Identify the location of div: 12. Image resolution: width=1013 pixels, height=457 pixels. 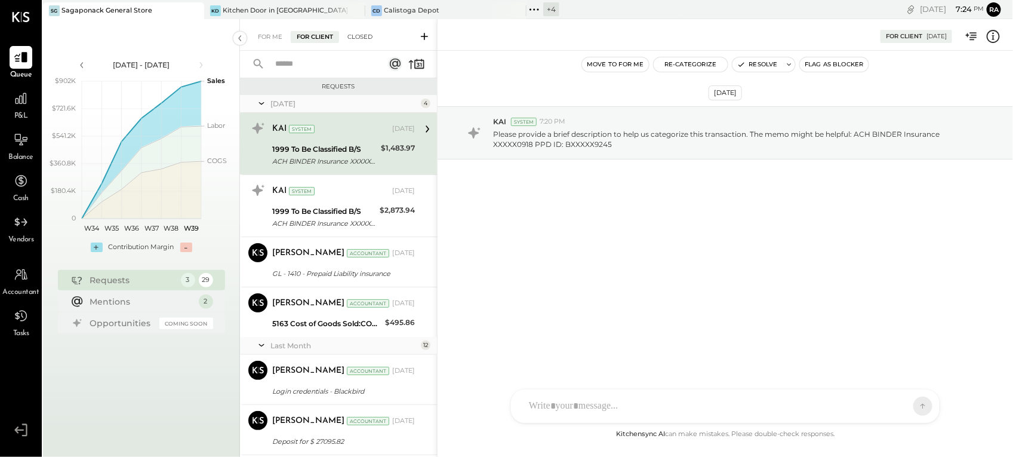
(426, 345).